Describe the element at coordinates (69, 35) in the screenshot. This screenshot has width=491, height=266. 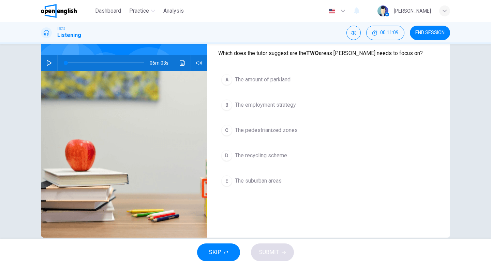
I see `h1: Listening` at that location.